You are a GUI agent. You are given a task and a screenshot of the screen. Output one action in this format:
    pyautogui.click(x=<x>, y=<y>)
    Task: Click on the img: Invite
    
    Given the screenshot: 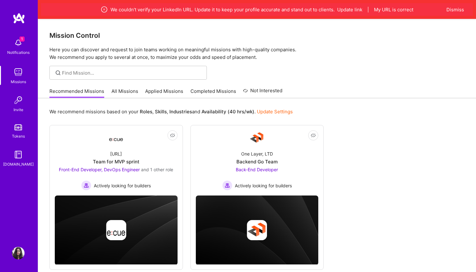 What is the action you would take?
    pyautogui.click(x=18, y=100)
    